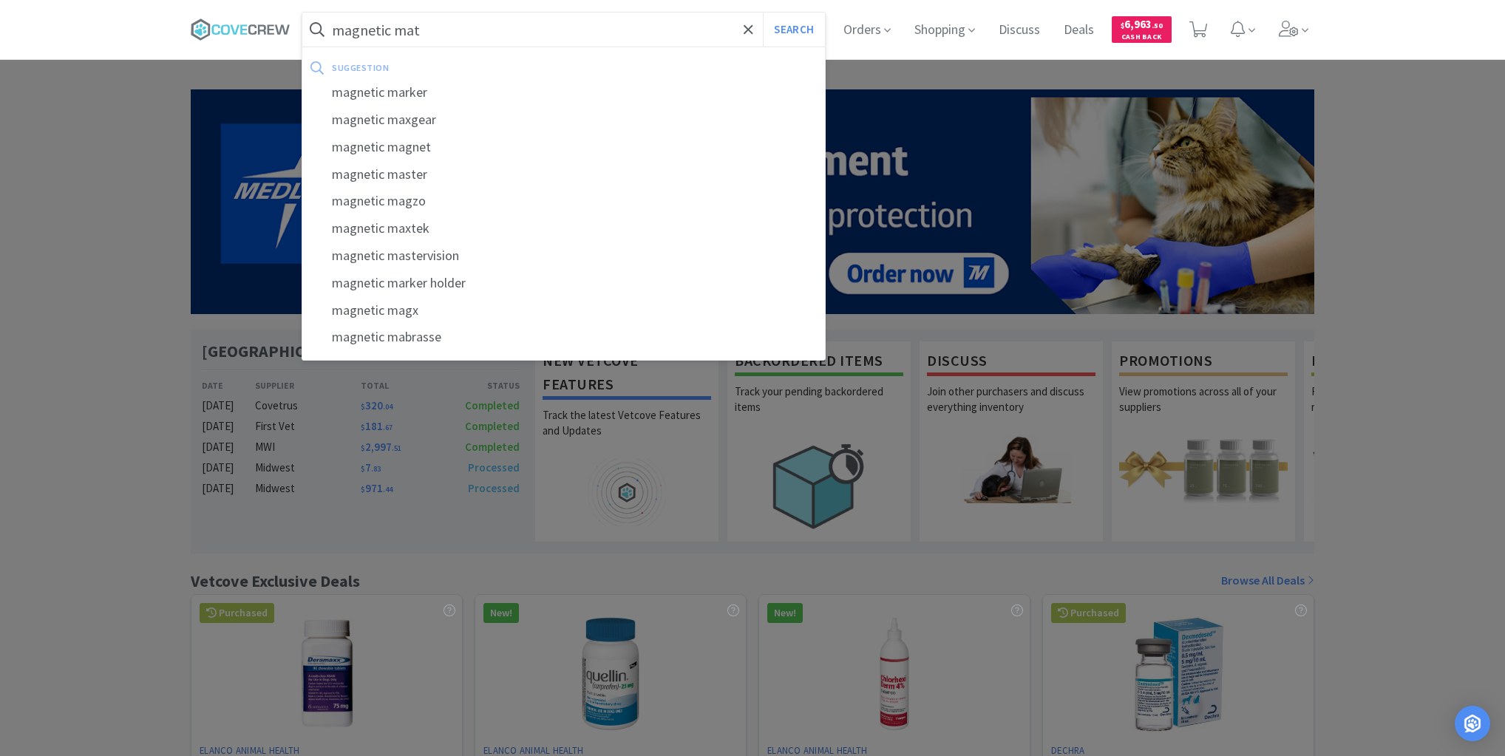  What do you see at coordinates (563, 201) in the screenshot?
I see `div: magnetic magzo` at bounding box center [563, 201].